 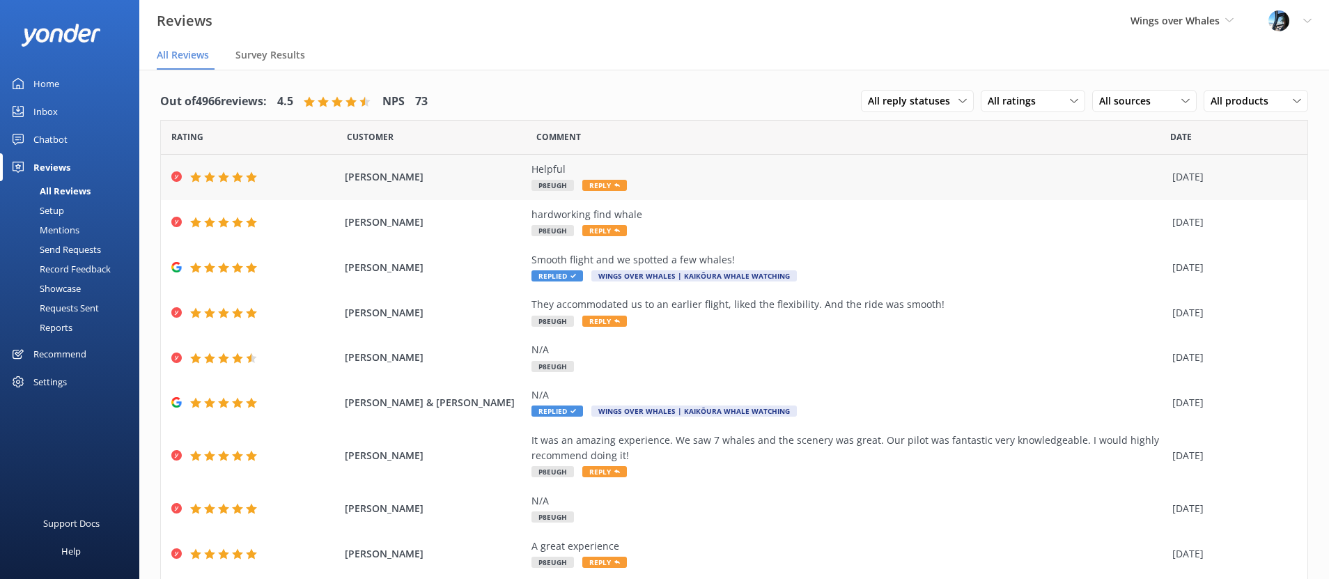 I want to click on div: Settings, so click(x=50, y=382).